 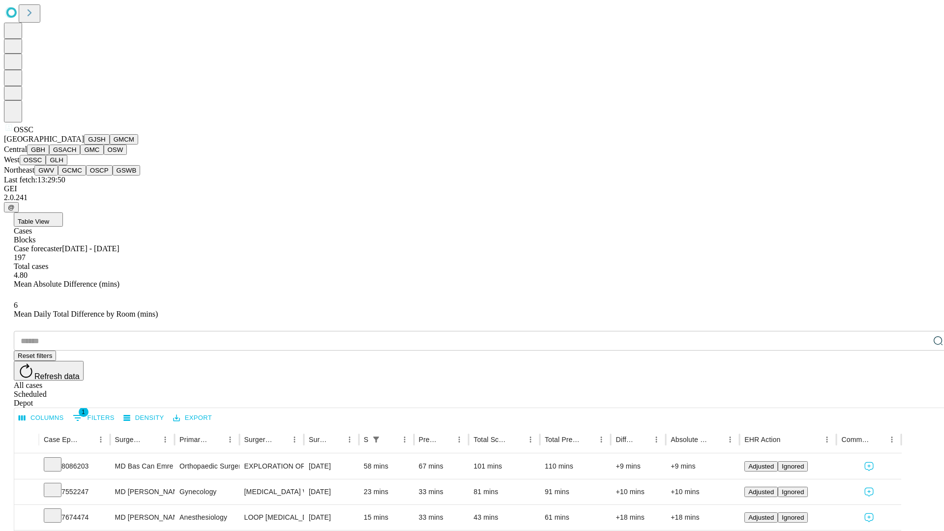 What do you see at coordinates (16, 305) in the screenshot?
I see `span: 6` at bounding box center [16, 305].